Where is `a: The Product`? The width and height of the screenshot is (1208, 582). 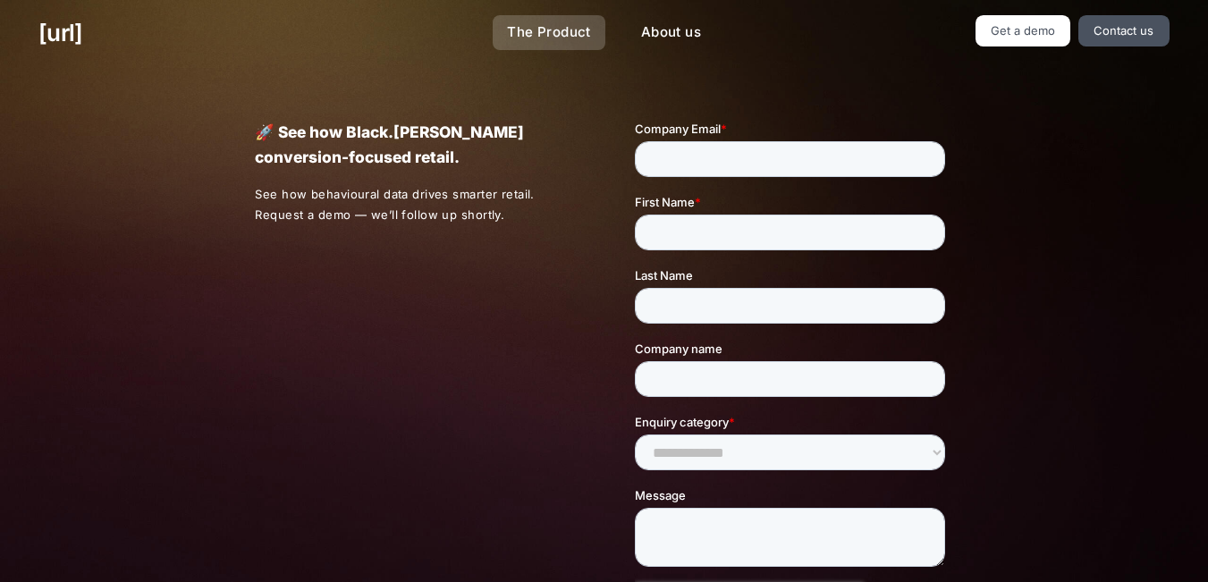 a: The Product is located at coordinates (549, 32).